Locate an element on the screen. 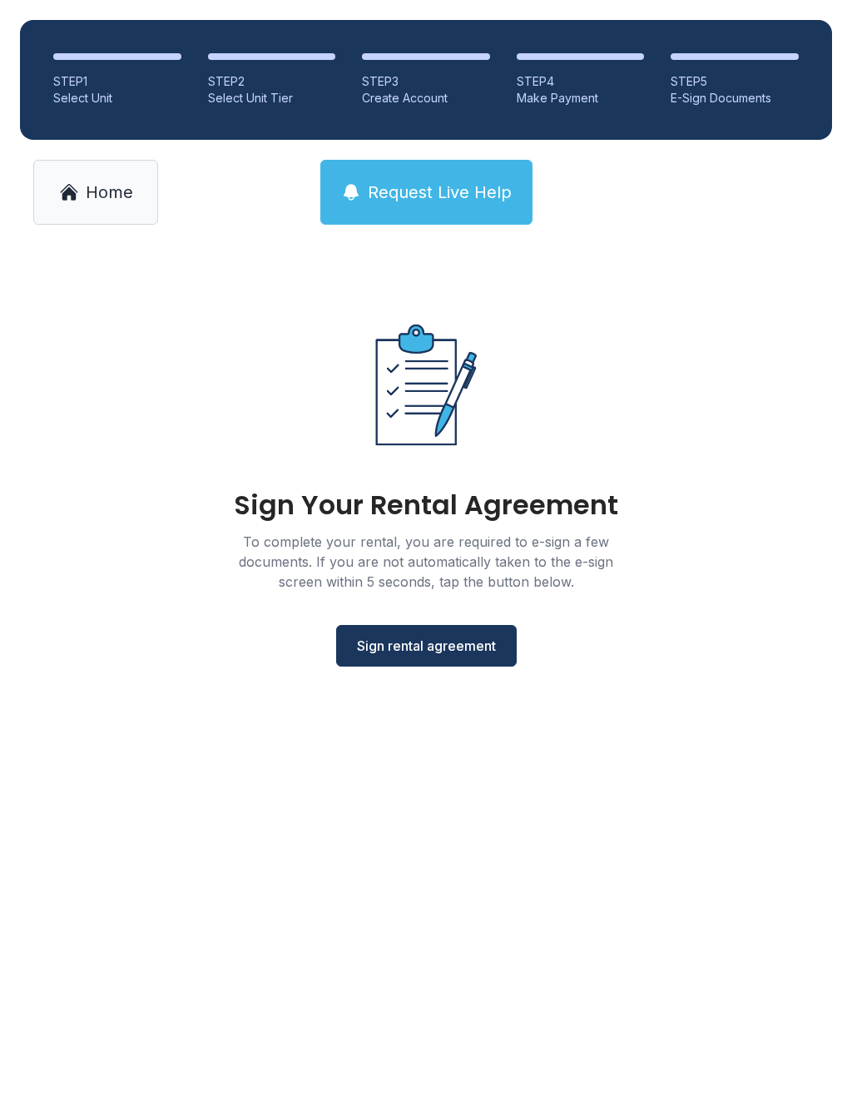  span: Home is located at coordinates (109, 192).